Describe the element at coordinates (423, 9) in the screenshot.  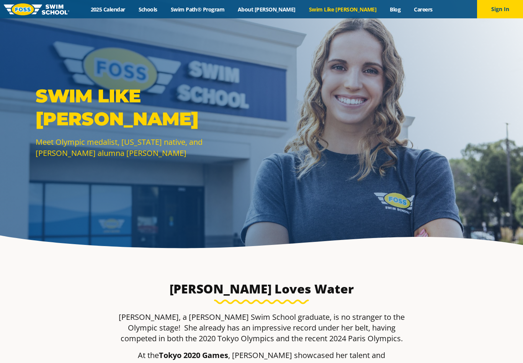
I see `a: Careers` at that location.